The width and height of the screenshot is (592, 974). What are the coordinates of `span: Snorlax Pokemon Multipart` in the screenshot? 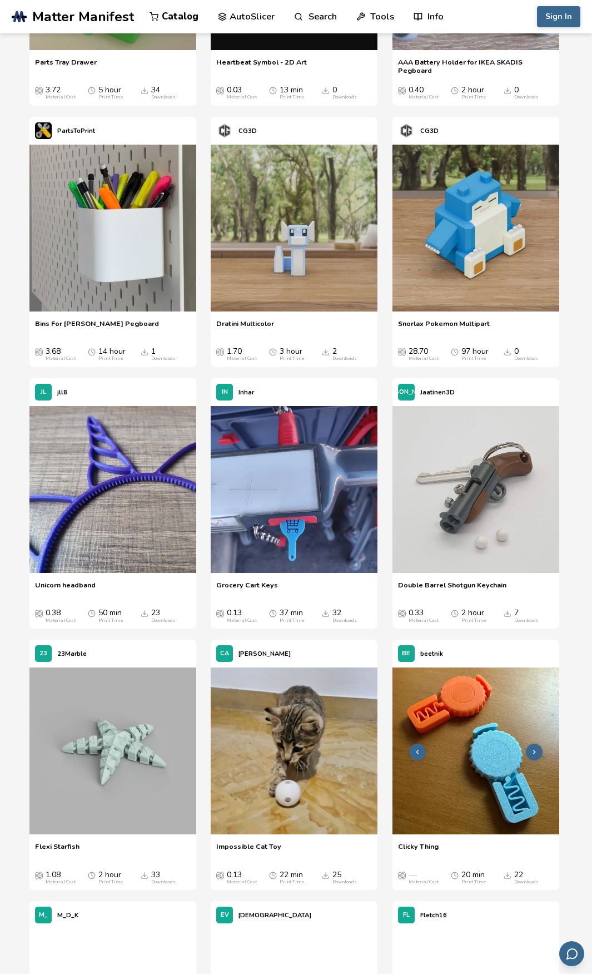 It's located at (444, 328).